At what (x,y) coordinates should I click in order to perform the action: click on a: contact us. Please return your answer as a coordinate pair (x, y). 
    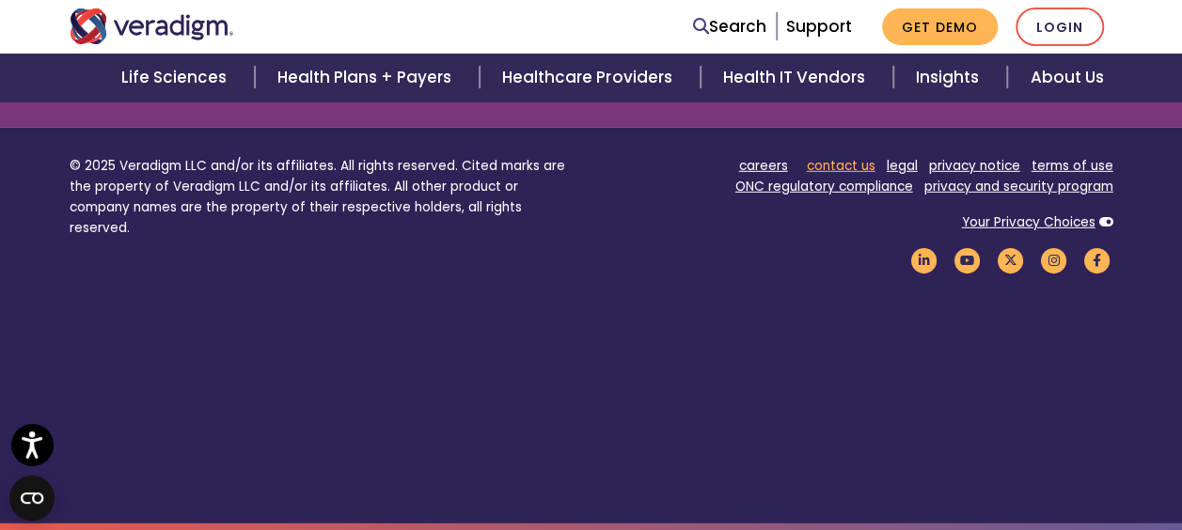
    Looking at the image, I should click on (841, 166).